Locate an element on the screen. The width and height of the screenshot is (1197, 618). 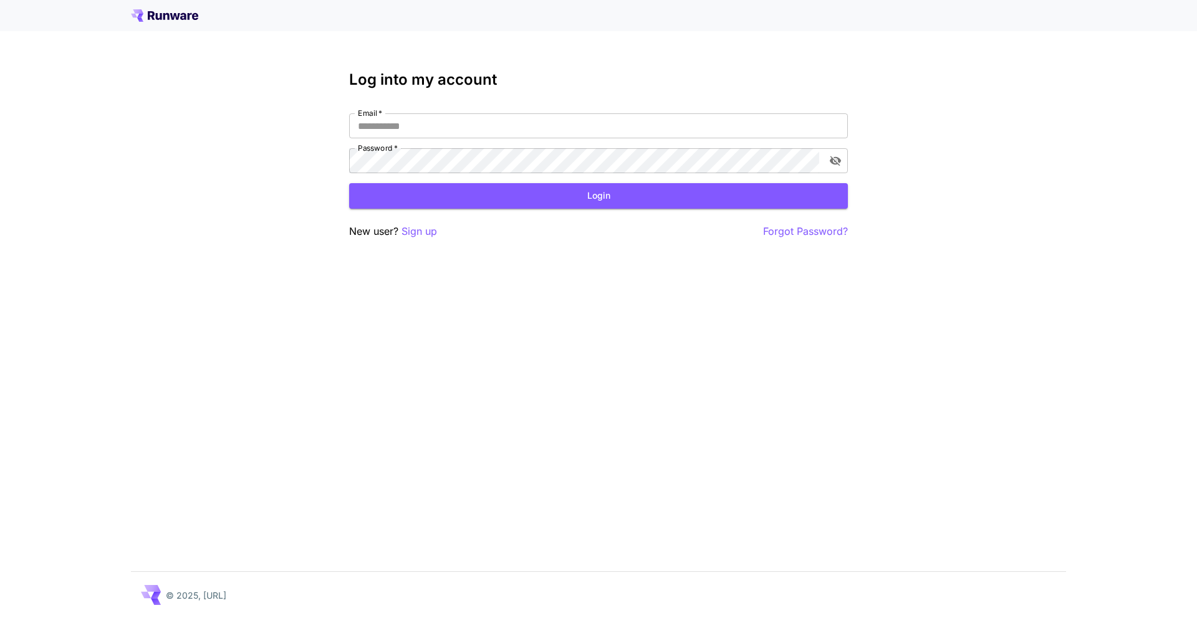
p: New user? is located at coordinates (393, 231).